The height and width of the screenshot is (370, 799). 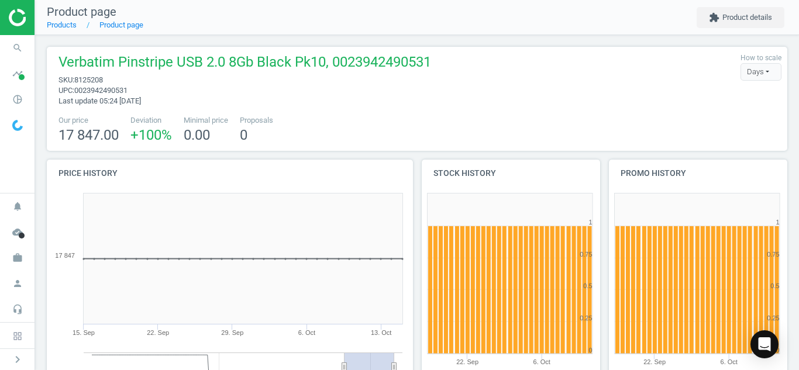 I want to click on span: sku :, so click(x=66, y=80).